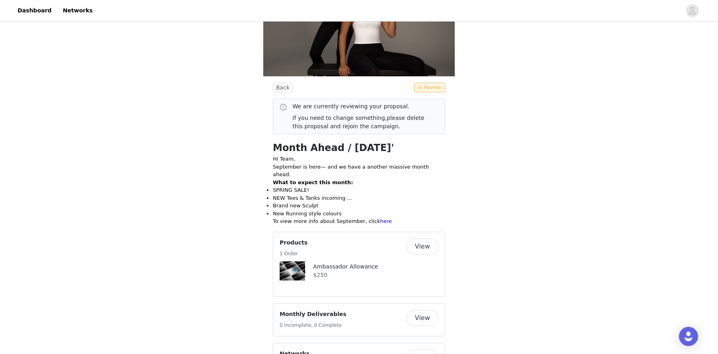  Describe the element at coordinates (283, 87) in the screenshot. I see `button: Back` at that location.